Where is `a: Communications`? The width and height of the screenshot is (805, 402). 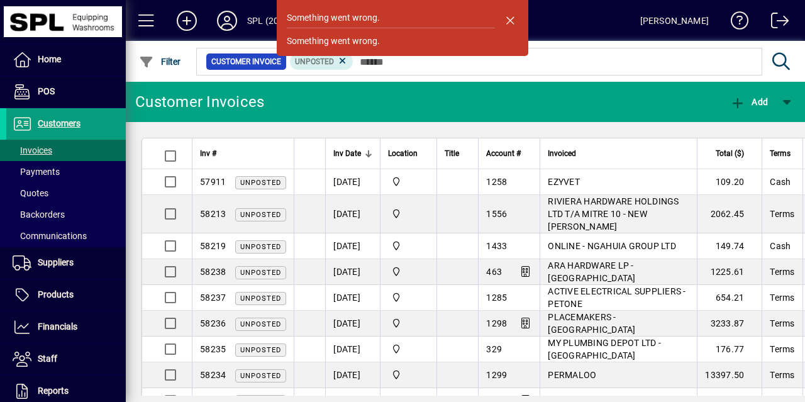 a: Communications is located at coordinates (66, 236).